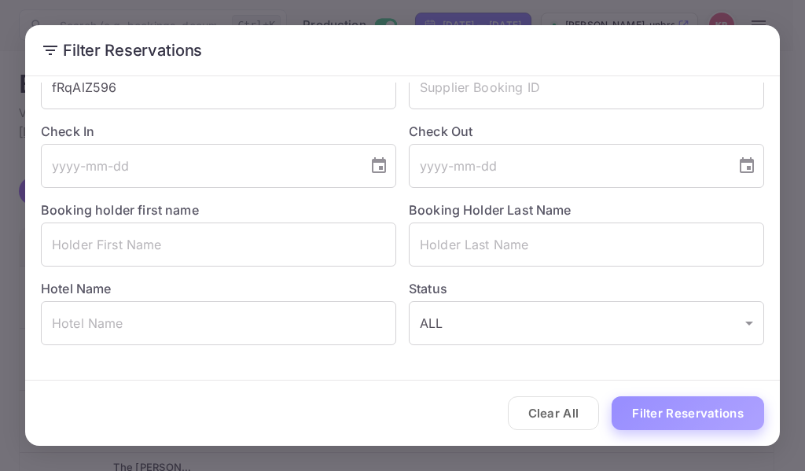 This screenshot has height=471, width=805. What do you see at coordinates (219, 245) in the screenshot?
I see `input: Holder First Name` at bounding box center [219, 245].